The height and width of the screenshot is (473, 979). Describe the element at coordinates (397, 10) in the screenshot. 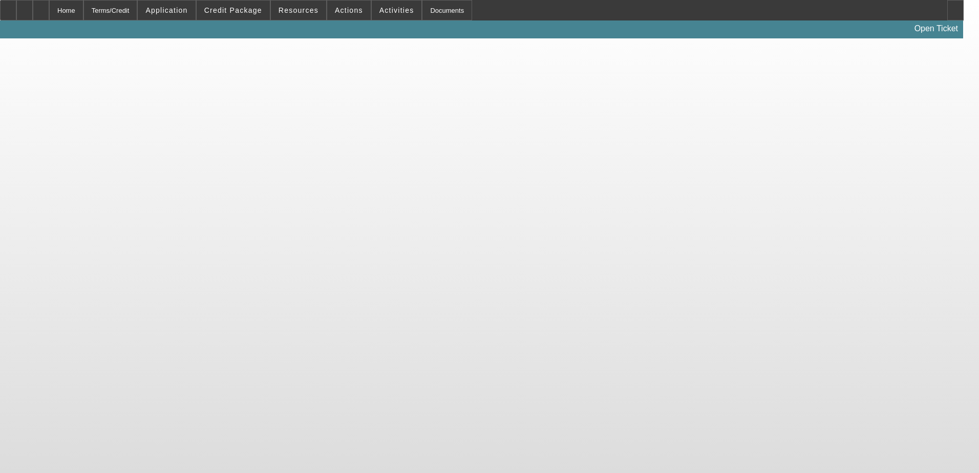

I see `span: Activities` at that location.